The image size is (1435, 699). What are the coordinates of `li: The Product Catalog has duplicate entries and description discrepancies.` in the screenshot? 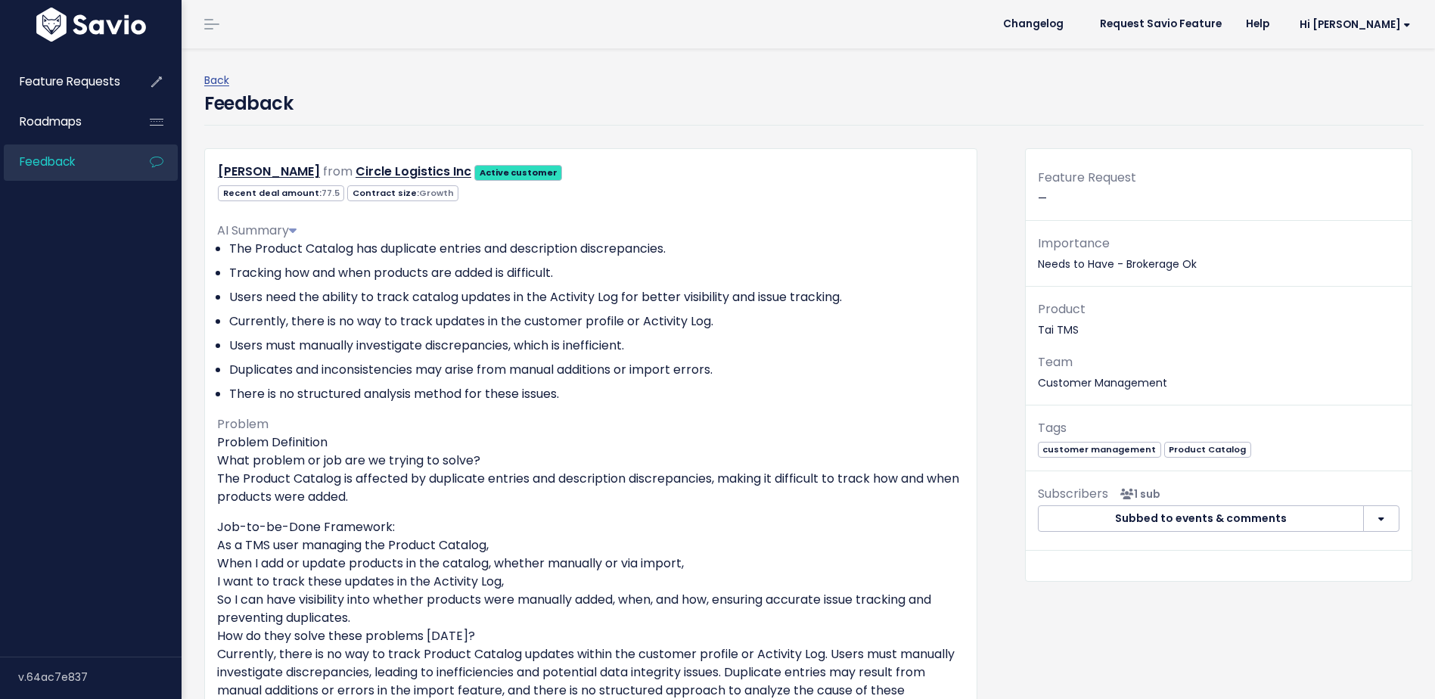 It's located at (597, 249).